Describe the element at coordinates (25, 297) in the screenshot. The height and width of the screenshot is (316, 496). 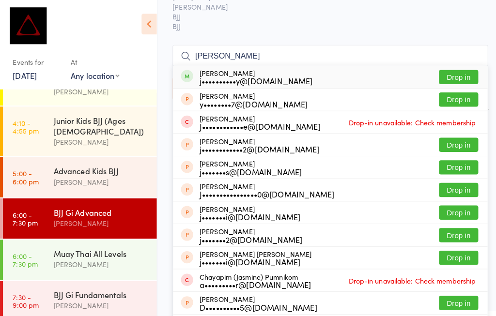
I see `time: 7:30 - 9:00 pm` at that location.